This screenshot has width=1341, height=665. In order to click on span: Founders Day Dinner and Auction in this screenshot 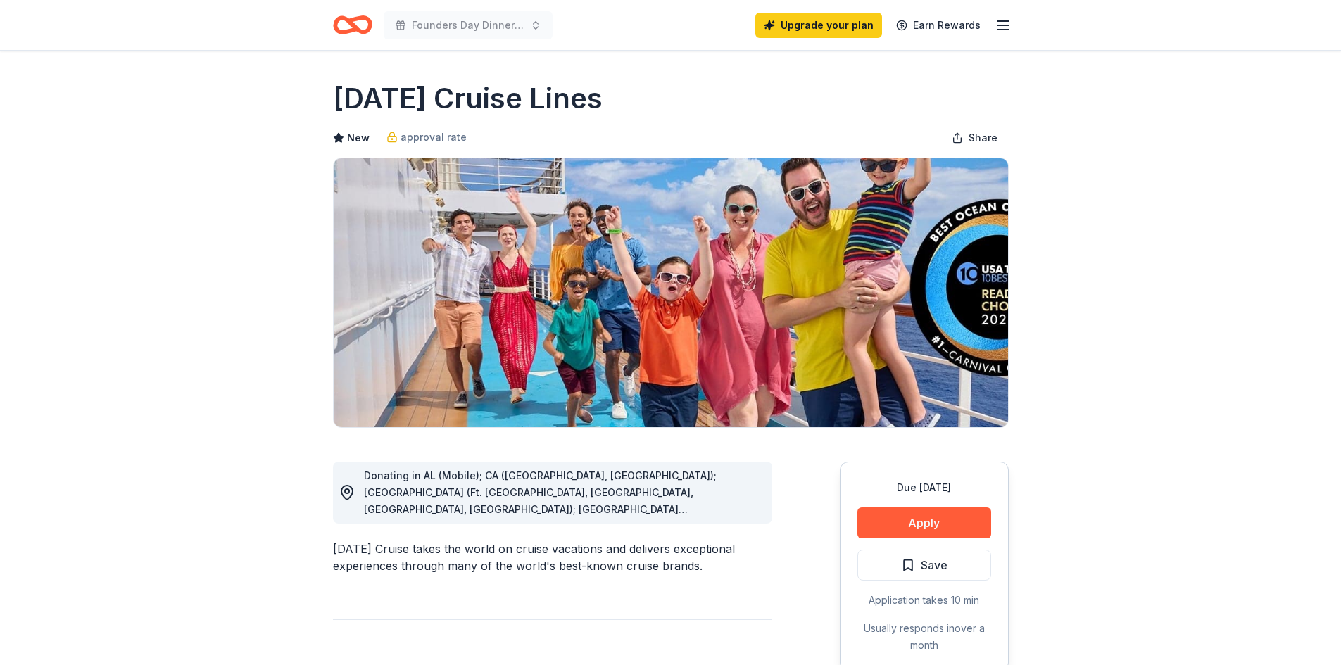, I will do `click(468, 25)`.